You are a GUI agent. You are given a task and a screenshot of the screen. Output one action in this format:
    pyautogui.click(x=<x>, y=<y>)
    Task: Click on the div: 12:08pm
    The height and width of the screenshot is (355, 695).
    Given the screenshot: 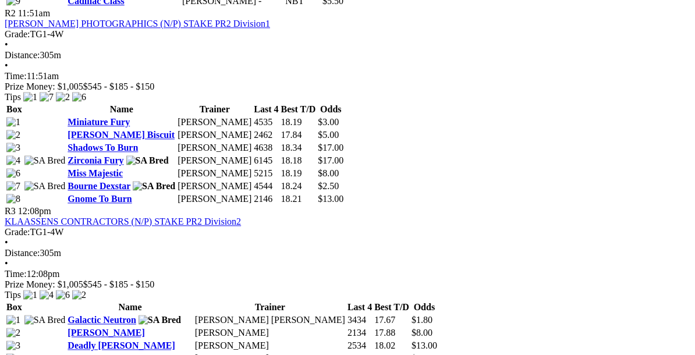 What is the action you would take?
    pyautogui.click(x=347, y=274)
    